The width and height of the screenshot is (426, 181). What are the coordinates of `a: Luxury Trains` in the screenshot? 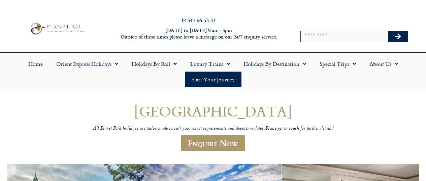 It's located at (210, 64).